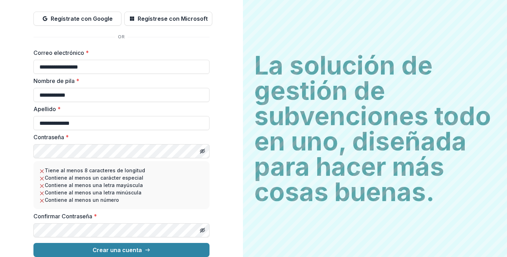 This screenshot has width=507, height=257. I want to click on font: Contiene al menos una letra mayúscula, so click(94, 185).